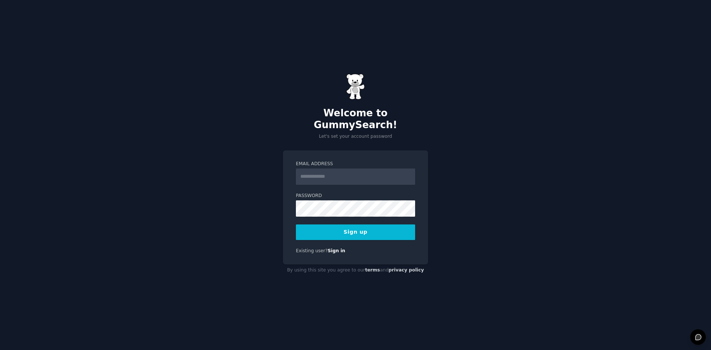 The height and width of the screenshot is (350, 711). What do you see at coordinates (355, 87) in the screenshot?
I see `img: Gummy Bear` at bounding box center [355, 87].